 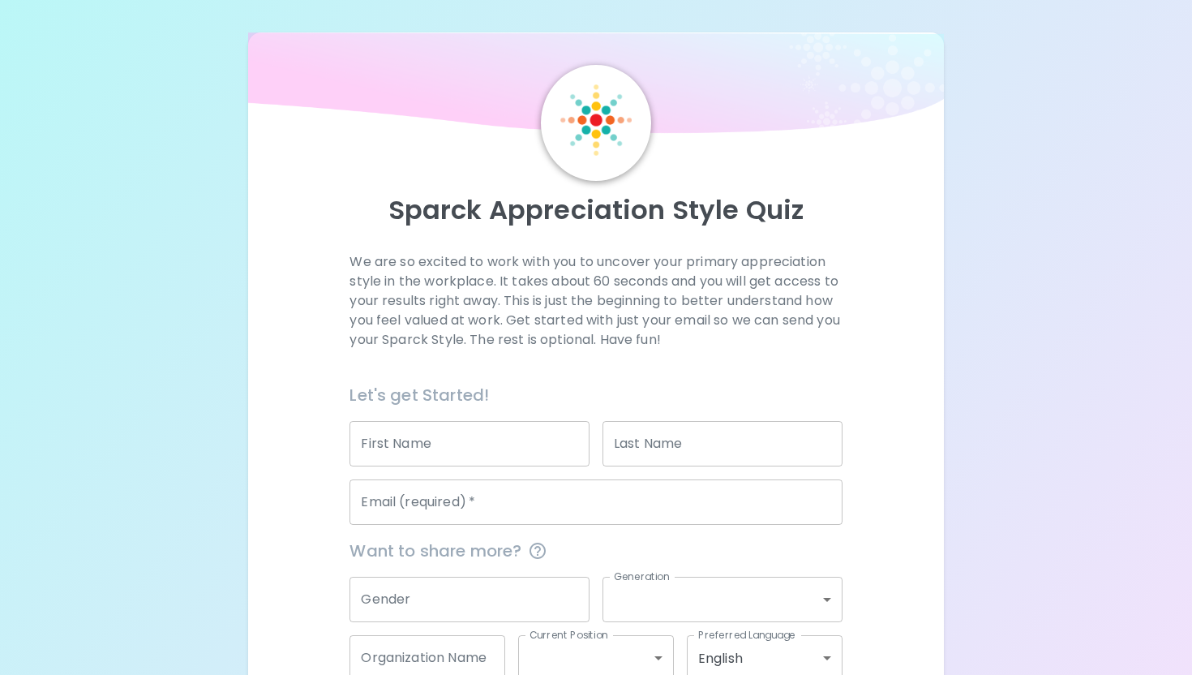 I want to click on svg: This information is completely confidential and only used for aggregated appreciation studies at ..., so click(x=538, y=551).